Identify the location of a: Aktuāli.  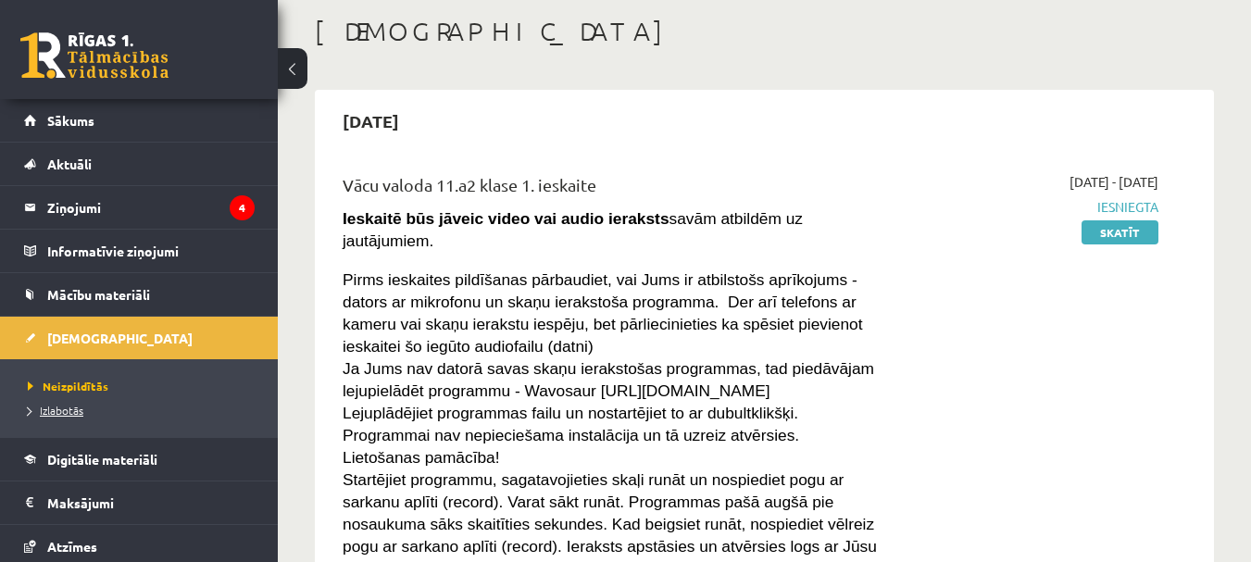
(139, 164).